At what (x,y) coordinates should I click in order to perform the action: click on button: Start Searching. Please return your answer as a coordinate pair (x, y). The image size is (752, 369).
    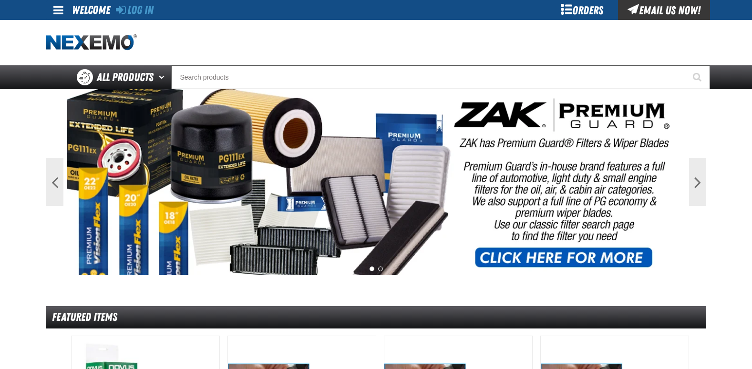
    Looking at the image, I should click on (698, 77).